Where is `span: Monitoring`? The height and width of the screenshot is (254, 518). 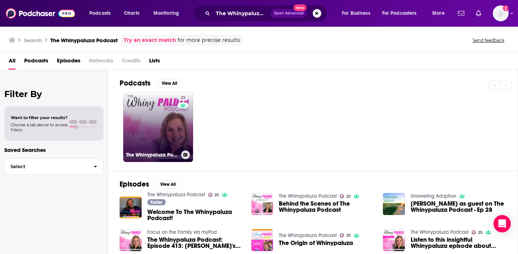 span: Monitoring is located at coordinates (166, 13).